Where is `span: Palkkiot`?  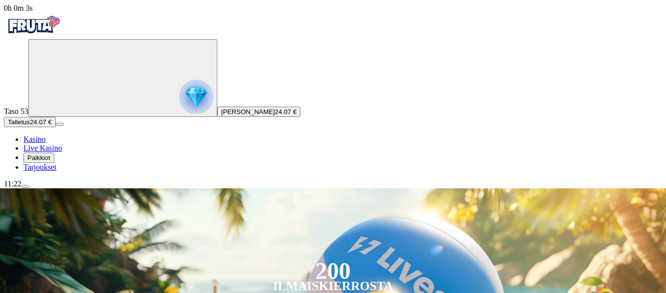
span: Palkkiot is located at coordinates (39, 158).